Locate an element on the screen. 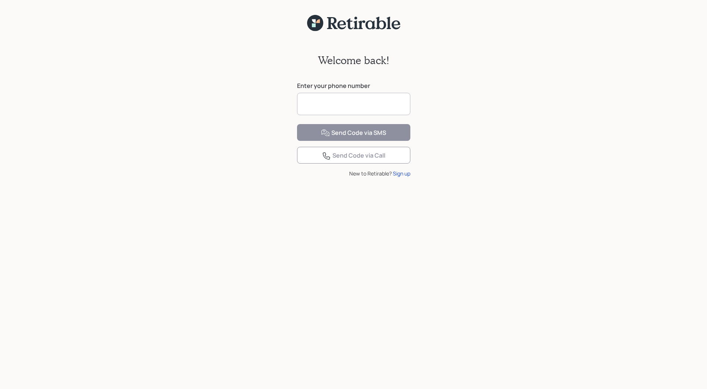 The width and height of the screenshot is (707, 389). div: Sign up is located at coordinates (402, 173).